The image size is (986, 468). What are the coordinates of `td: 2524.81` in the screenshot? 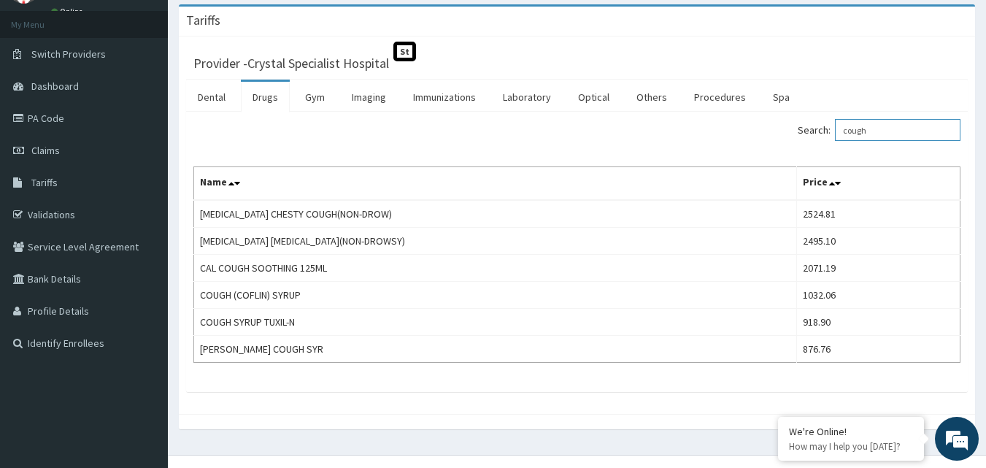 It's located at (878, 214).